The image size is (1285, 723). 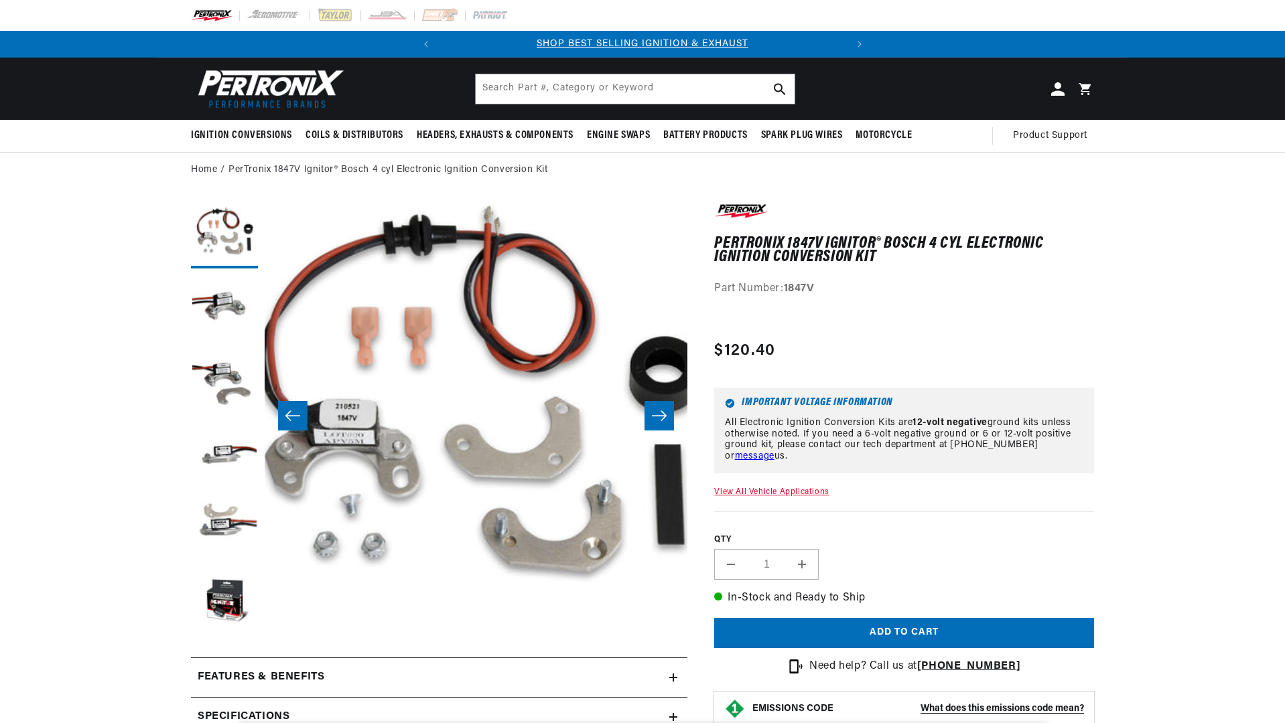 What do you see at coordinates (224, 382) in the screenshot?
I see `button: Load image 3 in gallery view` at bounding box center [224, 382].